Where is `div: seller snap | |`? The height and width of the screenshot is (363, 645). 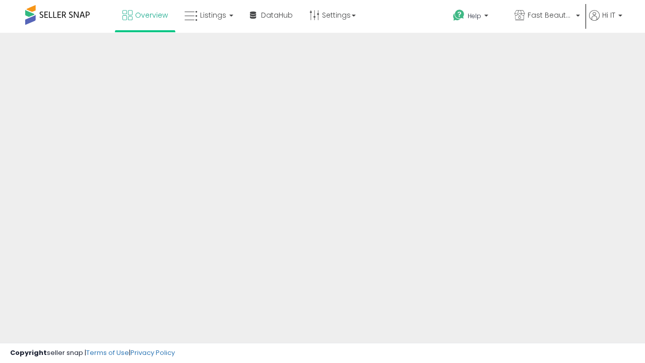
div: seller snap | | is located at coordinates (92, 353).